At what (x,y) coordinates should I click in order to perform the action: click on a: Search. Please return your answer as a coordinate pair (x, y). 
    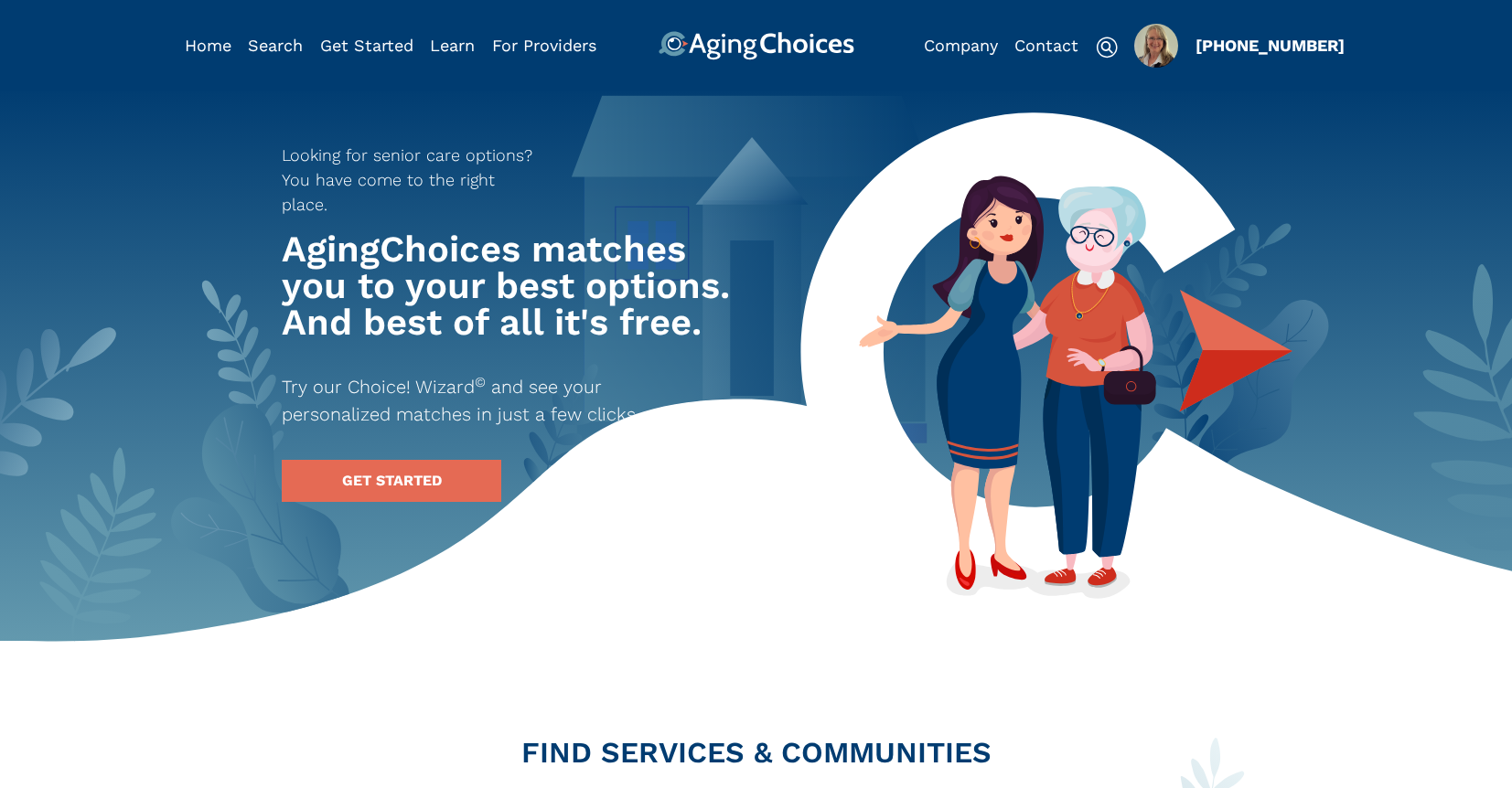
    Looking at the image, I should click on (275, 45).